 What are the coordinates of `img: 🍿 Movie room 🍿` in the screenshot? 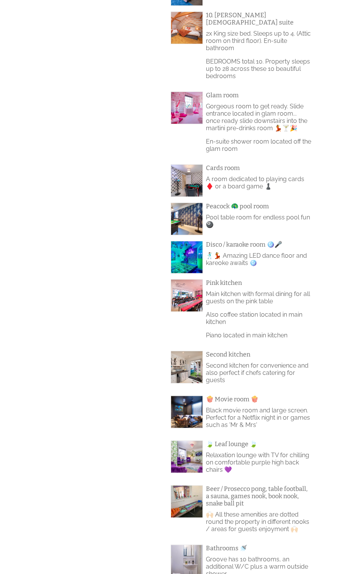 It's located at (187, 411).